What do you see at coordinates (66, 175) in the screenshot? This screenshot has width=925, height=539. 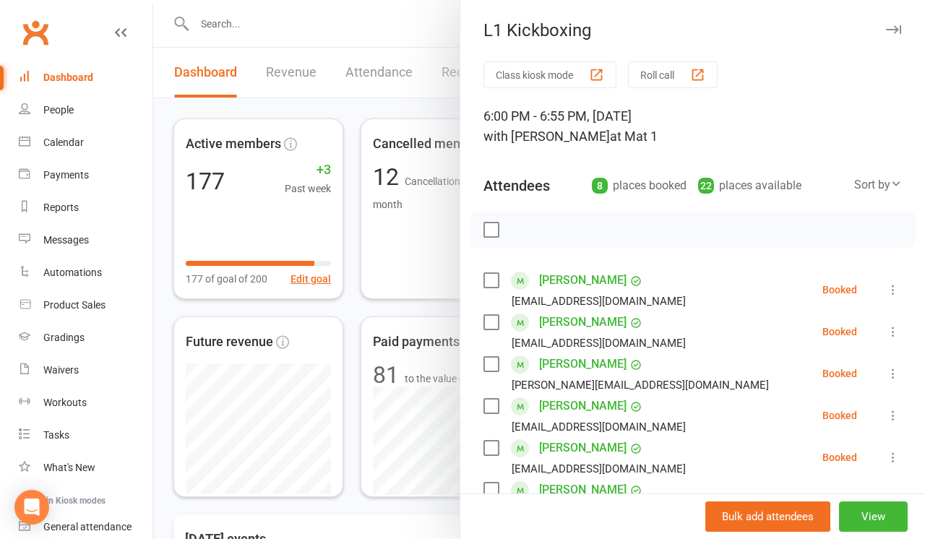 I see `div: Payments` at bounding box center [66, 175].